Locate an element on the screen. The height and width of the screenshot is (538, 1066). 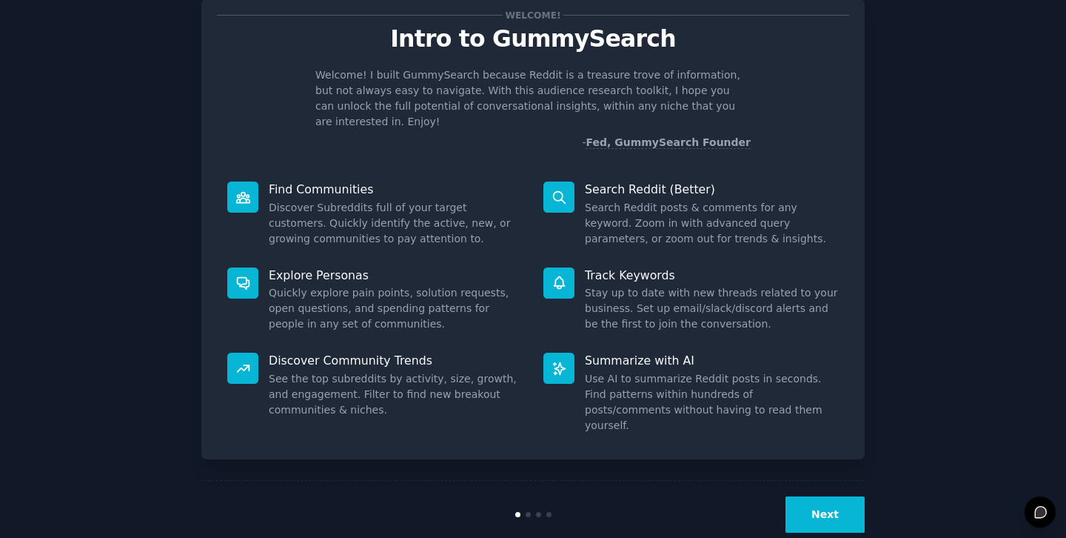
a: Fed, GummySearch Founder is located at coordinates (668, 142).